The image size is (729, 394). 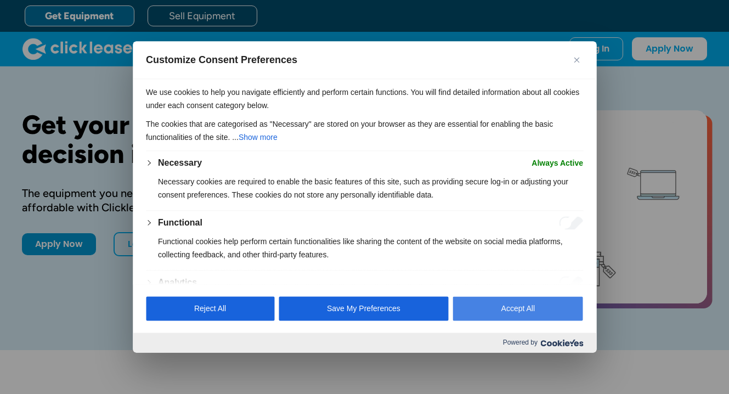 What do you see at coordinates (180, 163) in the screenshot?
I see `button: Necessary` at bounding box center [180, 163].